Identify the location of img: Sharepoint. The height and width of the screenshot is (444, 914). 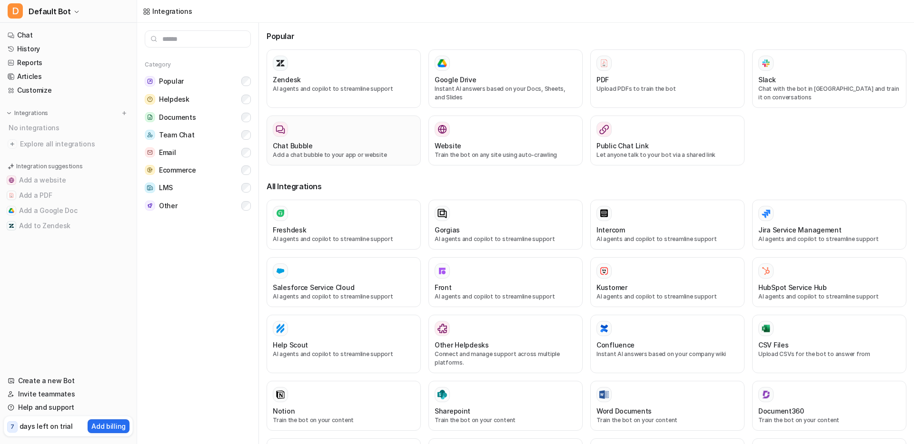
(442, 395).